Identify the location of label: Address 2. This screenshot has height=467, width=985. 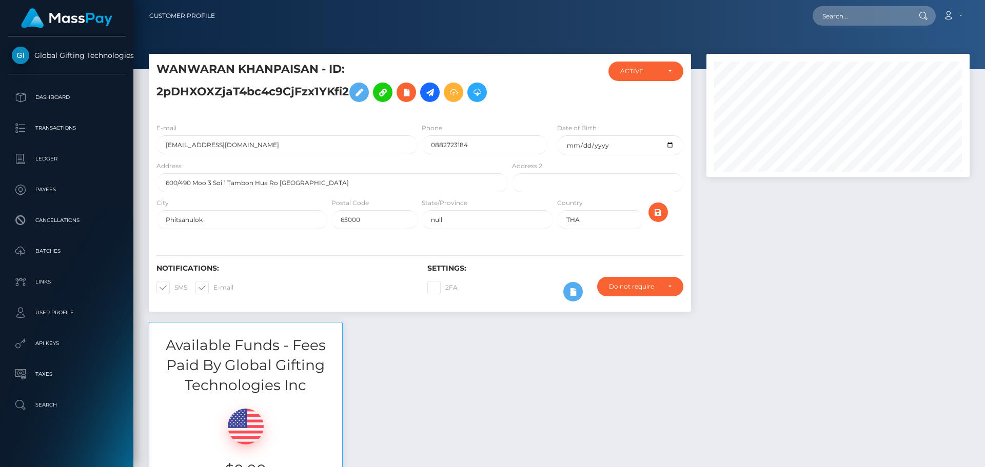
(527, 166).